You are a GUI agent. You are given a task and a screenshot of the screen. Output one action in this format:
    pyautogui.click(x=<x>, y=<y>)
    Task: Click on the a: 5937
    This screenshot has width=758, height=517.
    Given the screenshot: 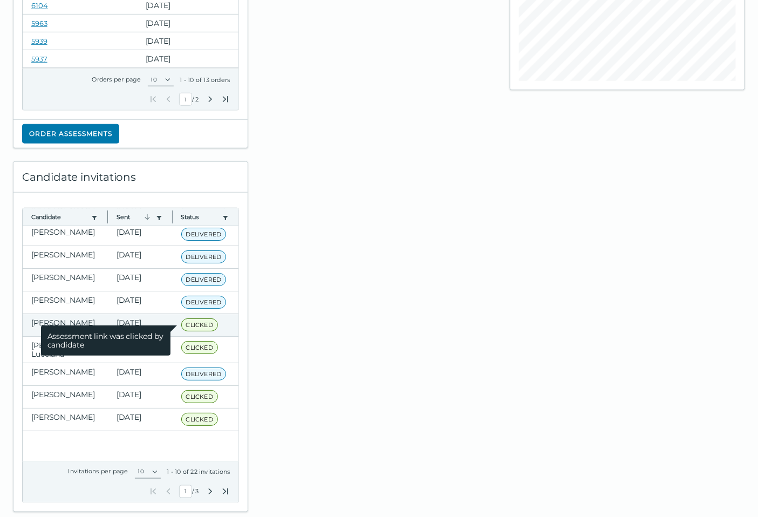 What is the action you would take?
    pyautogui.click(x=39, y=59)
    